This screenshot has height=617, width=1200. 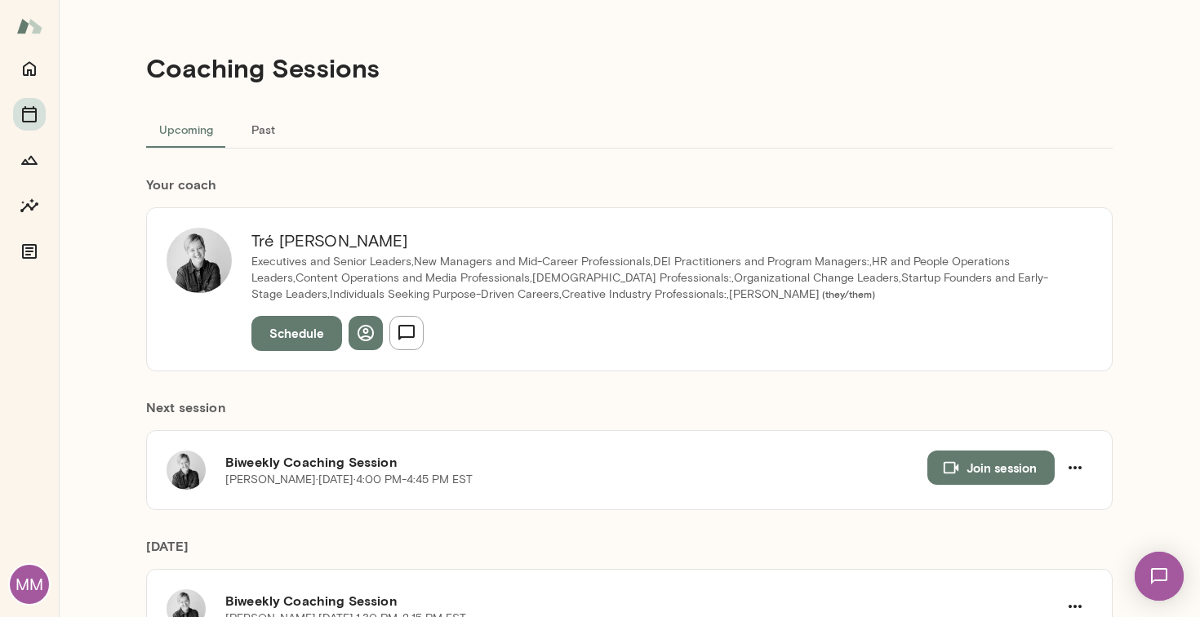 What do you see at coordinates (29, 206) in the screenshot?
I see `button: Insights` at bounding box center [29, 206].